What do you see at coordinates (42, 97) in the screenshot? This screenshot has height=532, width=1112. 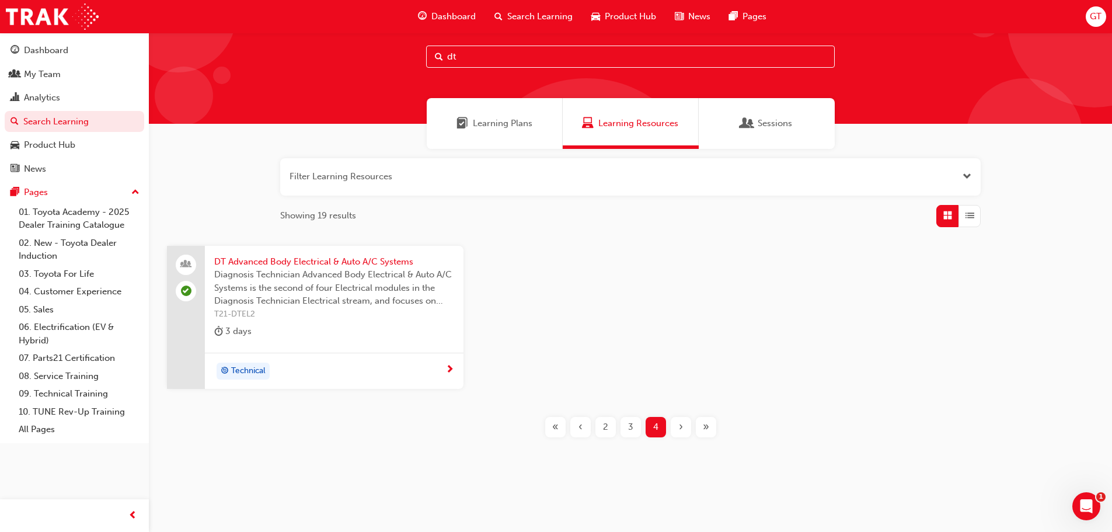 I see `div: Analytics` at bounding box center [42, 97].